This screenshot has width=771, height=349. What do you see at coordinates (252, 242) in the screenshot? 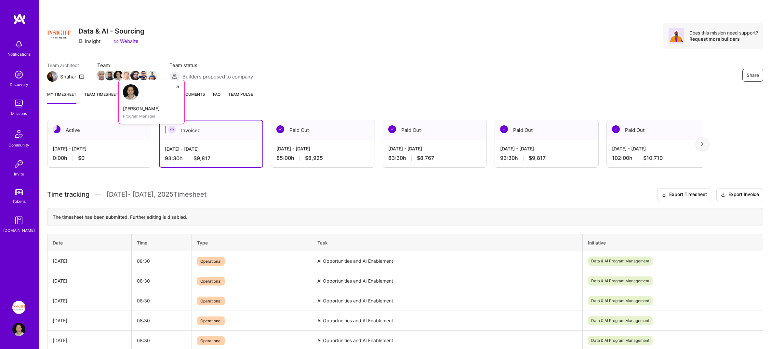
I see `th: Type` at bounding box center [252, 242].